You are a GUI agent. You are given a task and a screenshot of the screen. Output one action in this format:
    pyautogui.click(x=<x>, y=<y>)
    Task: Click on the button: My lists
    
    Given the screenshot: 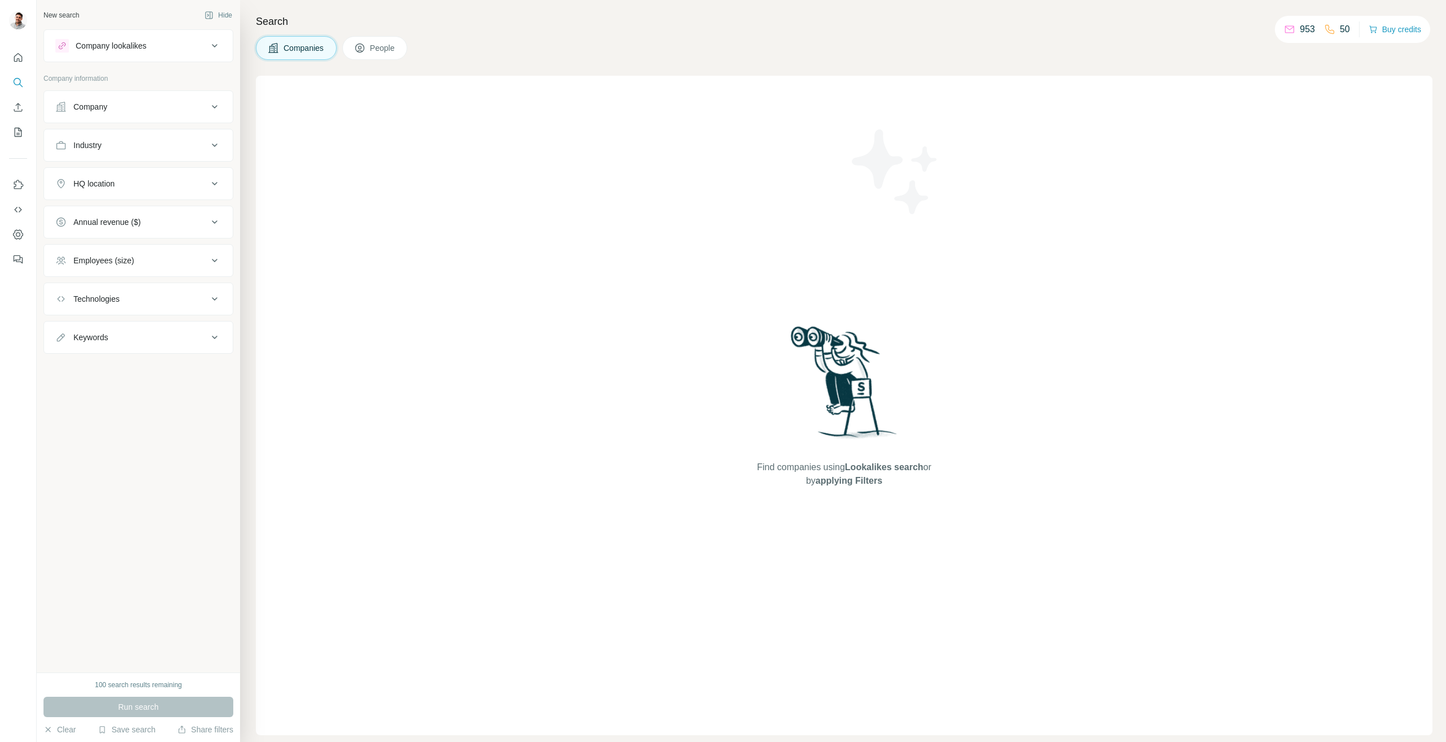 What is the action you would take?
    pyautogui.click(x=18, y=132)
    